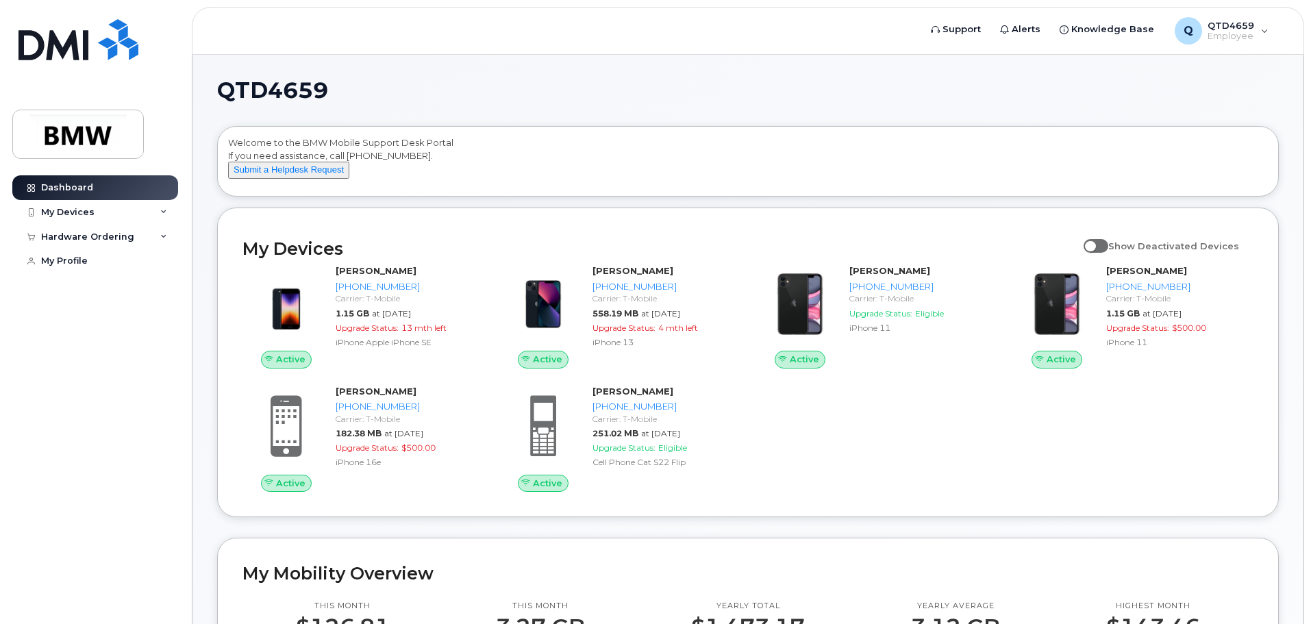 Image resolution: width=1311 pixels, height=624 pixels. Describe the element at coordinates (678, 327) in the screenshot. I see `span: 4 mth left` at that location.